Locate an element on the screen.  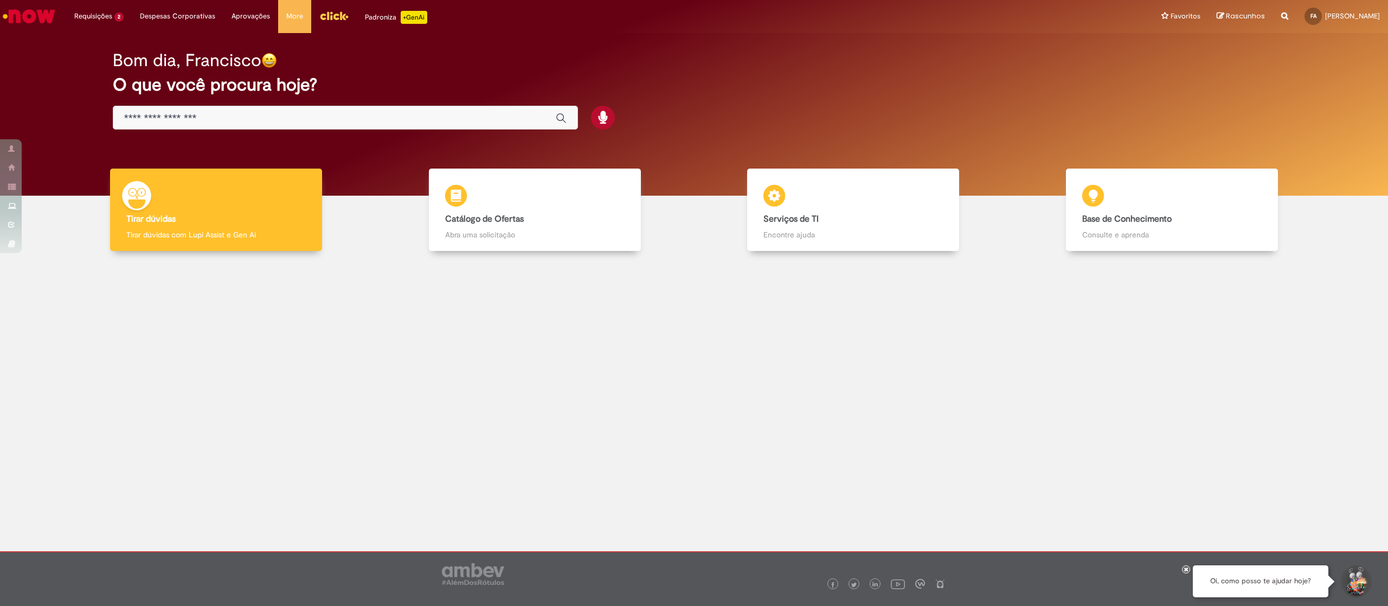
b: Base de Conhecimento is located at coordinates (1127, 219).